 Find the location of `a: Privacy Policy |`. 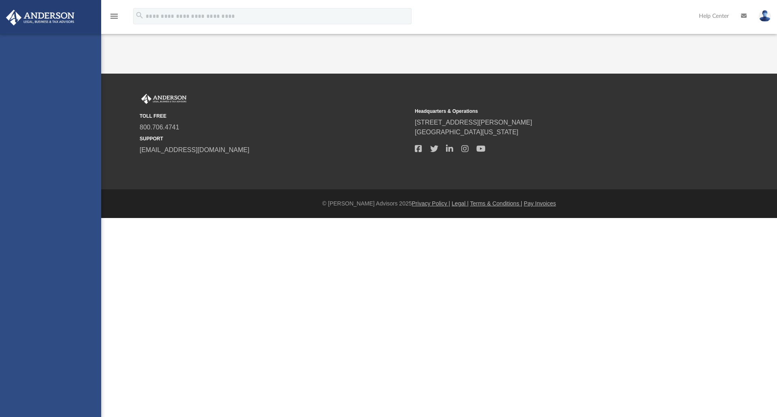

a: Privacy Policy | is located at coordinates (431, 204).